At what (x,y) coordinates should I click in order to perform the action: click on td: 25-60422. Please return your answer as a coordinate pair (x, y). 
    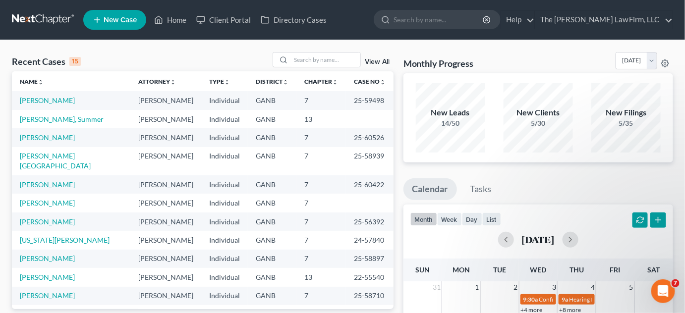
    Looking at the image, I should click on (370, 184).